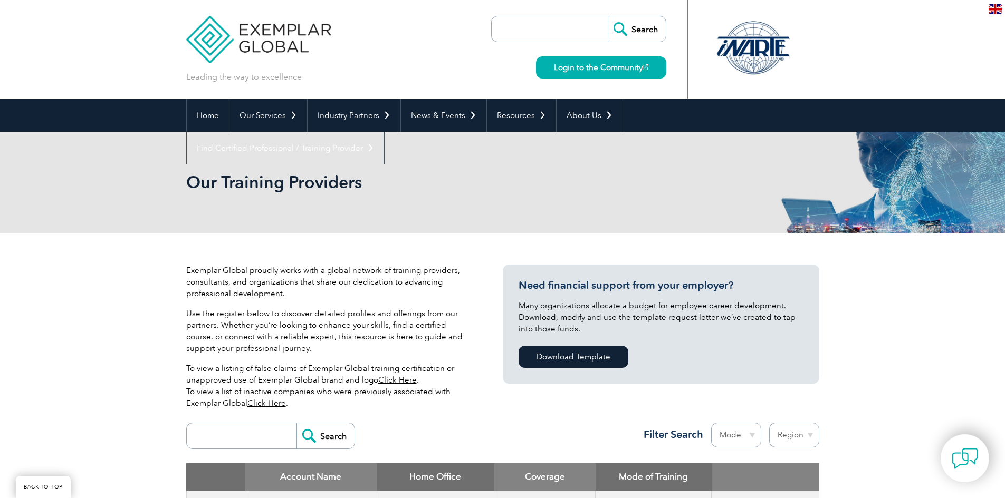  Describe the element at coordinates (589, 115) in the screenshot. I see `a: About Us` at that location.